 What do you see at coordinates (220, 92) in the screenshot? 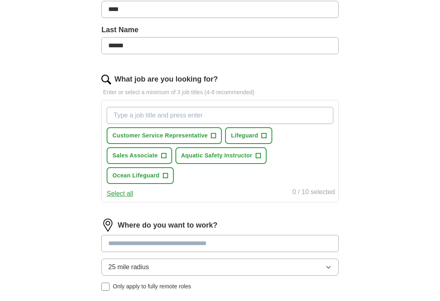
I see `p: Enter or select a minimum of 3 job titles (4-8 recommended)` at bounding box center [220, 92].